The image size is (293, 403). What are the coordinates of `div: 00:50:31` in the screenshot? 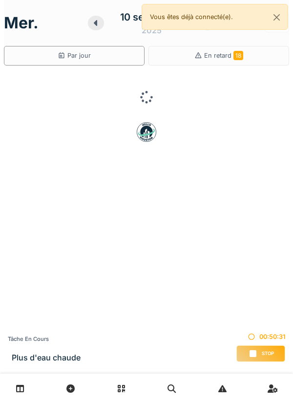 It's located at (261, 336).